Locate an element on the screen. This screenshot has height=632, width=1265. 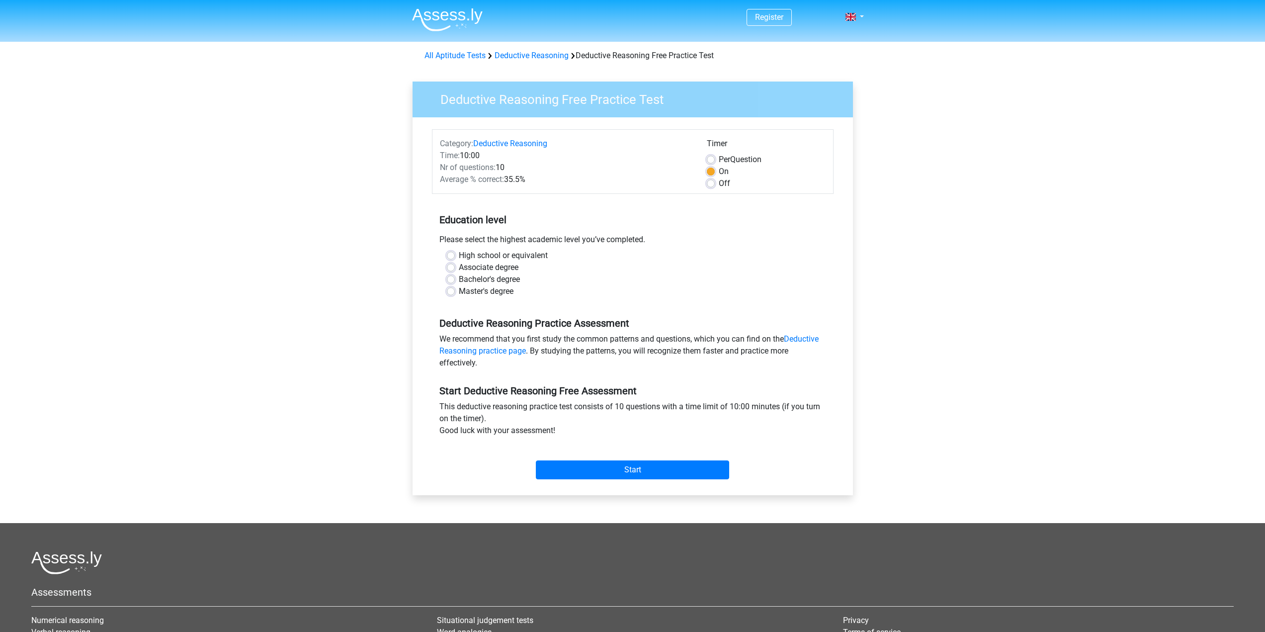
div: Timer is located at coordinates (766, 146).